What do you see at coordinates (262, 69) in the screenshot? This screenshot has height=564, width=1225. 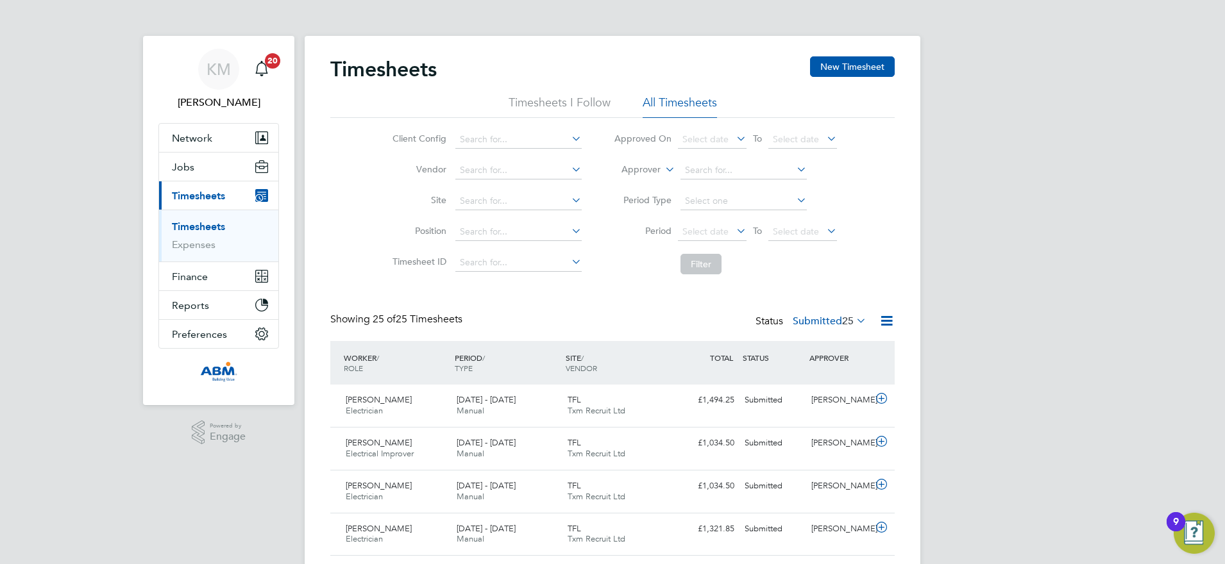 I see `a: 20` at bounding box center [262, 69].